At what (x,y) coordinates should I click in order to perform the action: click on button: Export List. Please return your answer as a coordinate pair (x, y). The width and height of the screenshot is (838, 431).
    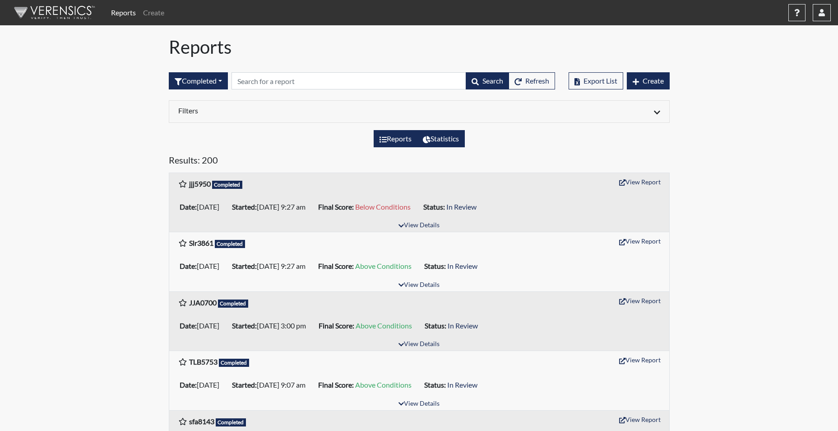
    Looking at the image, I should click on (596, 81).